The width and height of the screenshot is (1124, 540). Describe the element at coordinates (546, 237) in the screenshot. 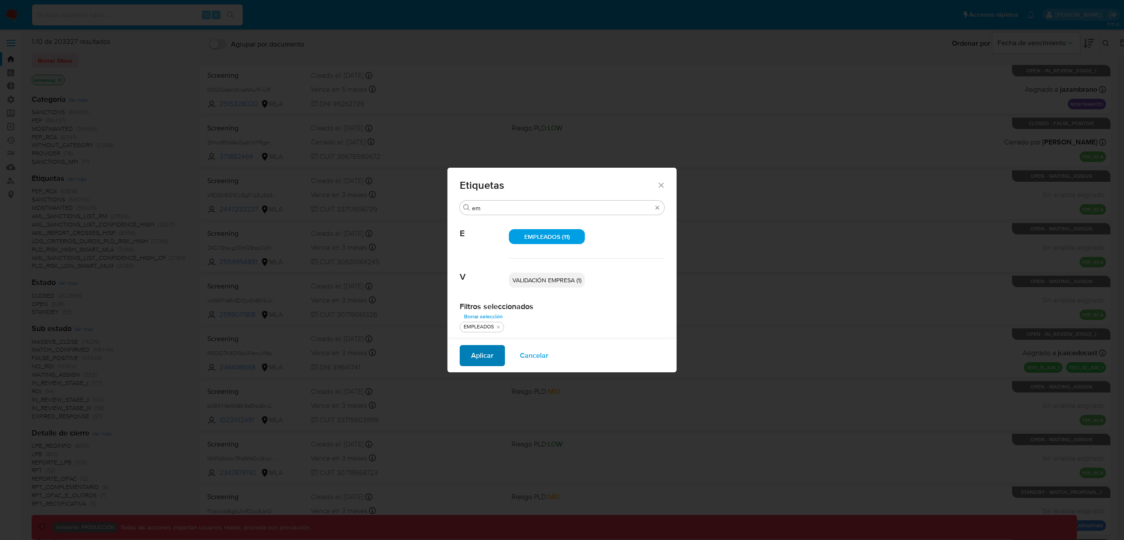

I see `div: EMPLEADOS (11)` at that location.